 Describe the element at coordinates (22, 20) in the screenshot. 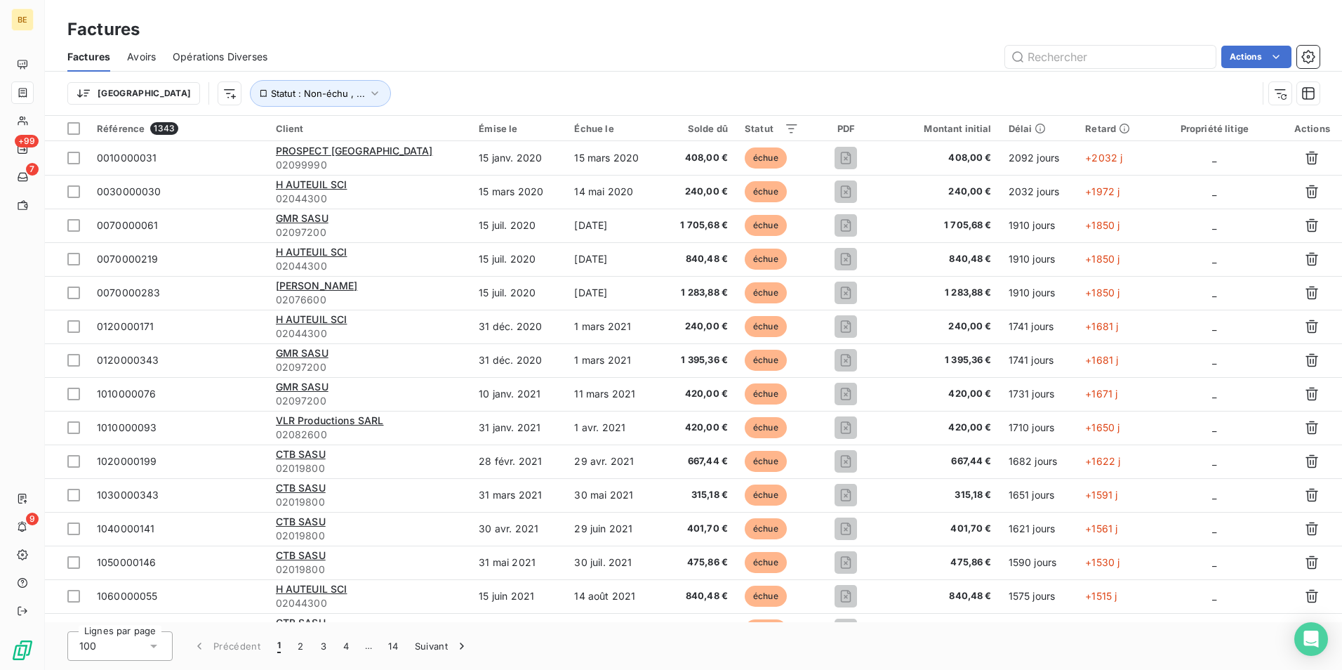

I see `div: BE` at that location.